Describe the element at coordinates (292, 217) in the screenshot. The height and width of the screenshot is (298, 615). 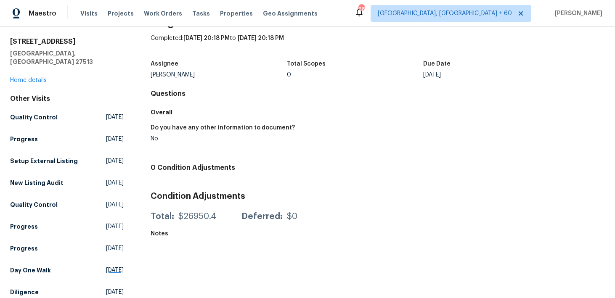
I see `div: $0` at that location.